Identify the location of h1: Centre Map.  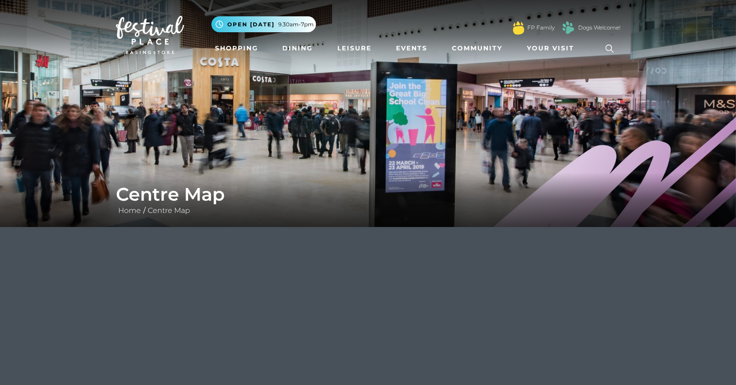
(368, 195).